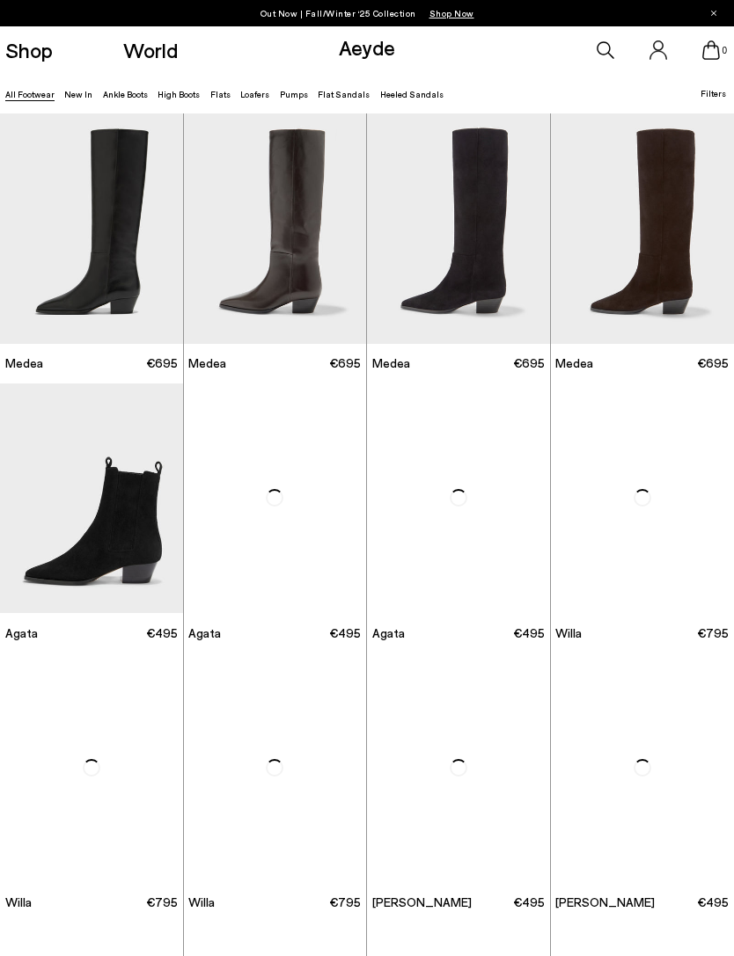 Image resolution: width=734 pixels, height=956 pixels. Describe the element at coordinates (713, 93) in the screenshot. I see `span: Filters` at that location.